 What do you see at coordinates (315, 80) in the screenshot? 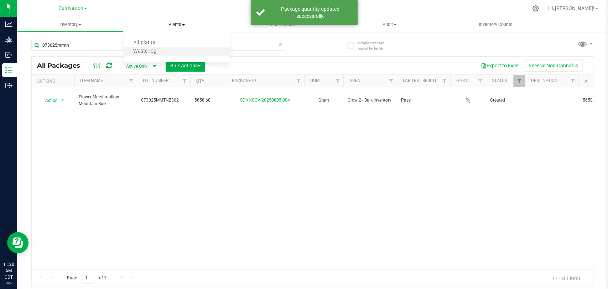
I see `a: UOM` at bounding box center [315, 80].